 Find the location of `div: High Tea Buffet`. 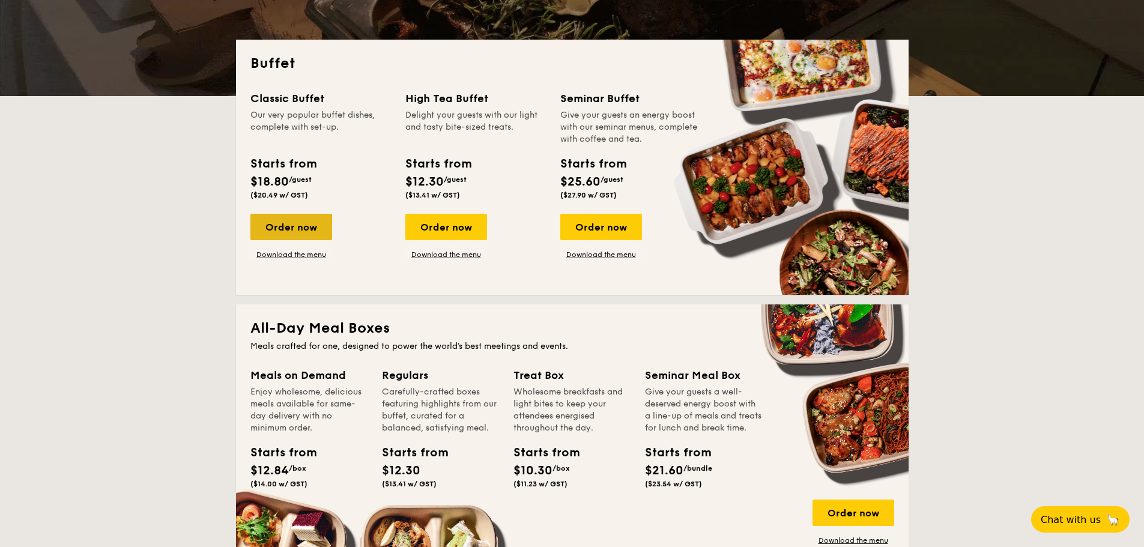

div: High Tea Buffet is located at coordinates (476, 98).